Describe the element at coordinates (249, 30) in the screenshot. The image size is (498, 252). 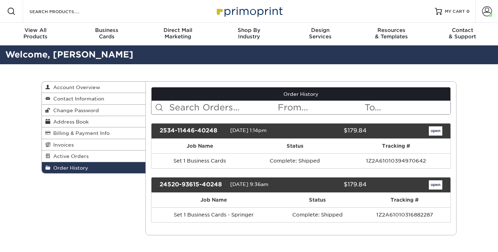
I see `span: Shop By` at that location.